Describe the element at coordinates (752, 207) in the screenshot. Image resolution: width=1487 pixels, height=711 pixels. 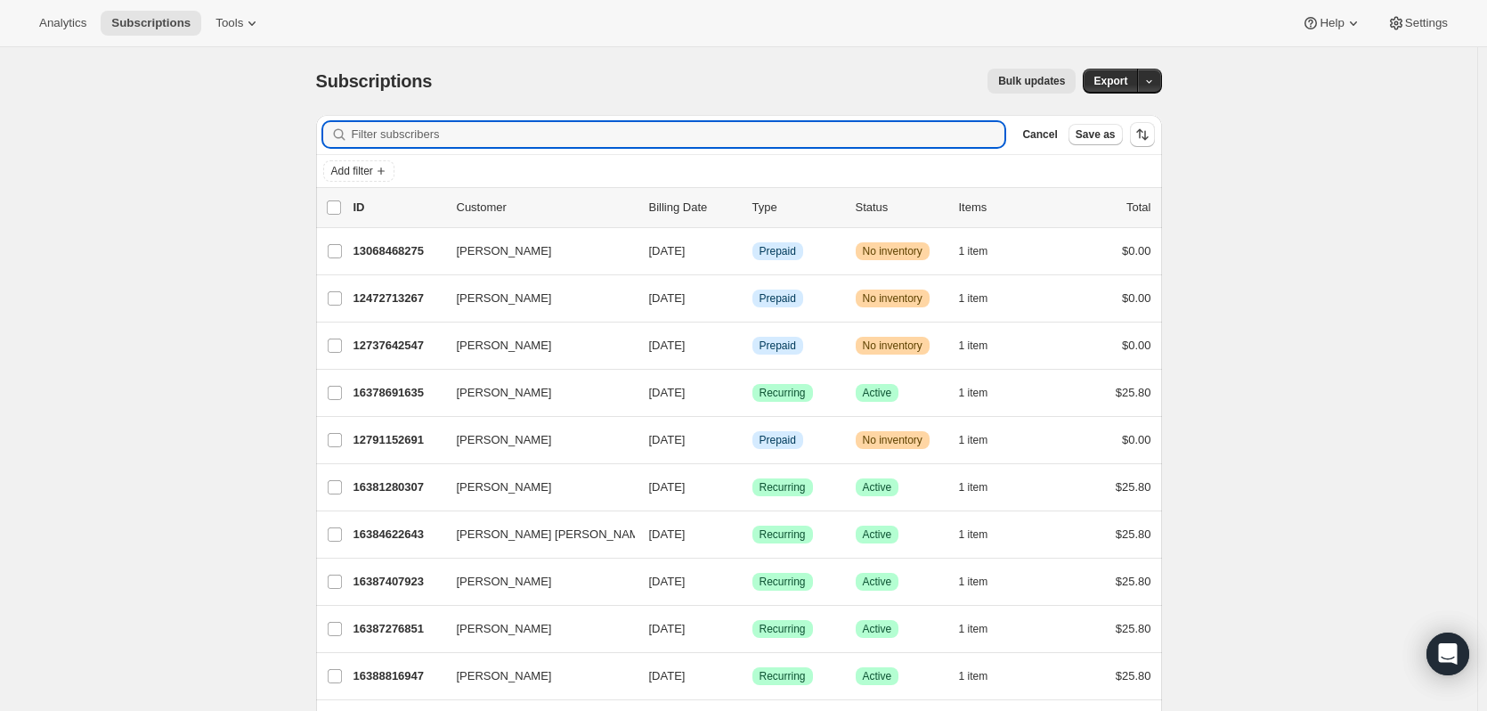
I see `div: IDCustomerBilling DateTypeStatusItemsTotal` at that location.